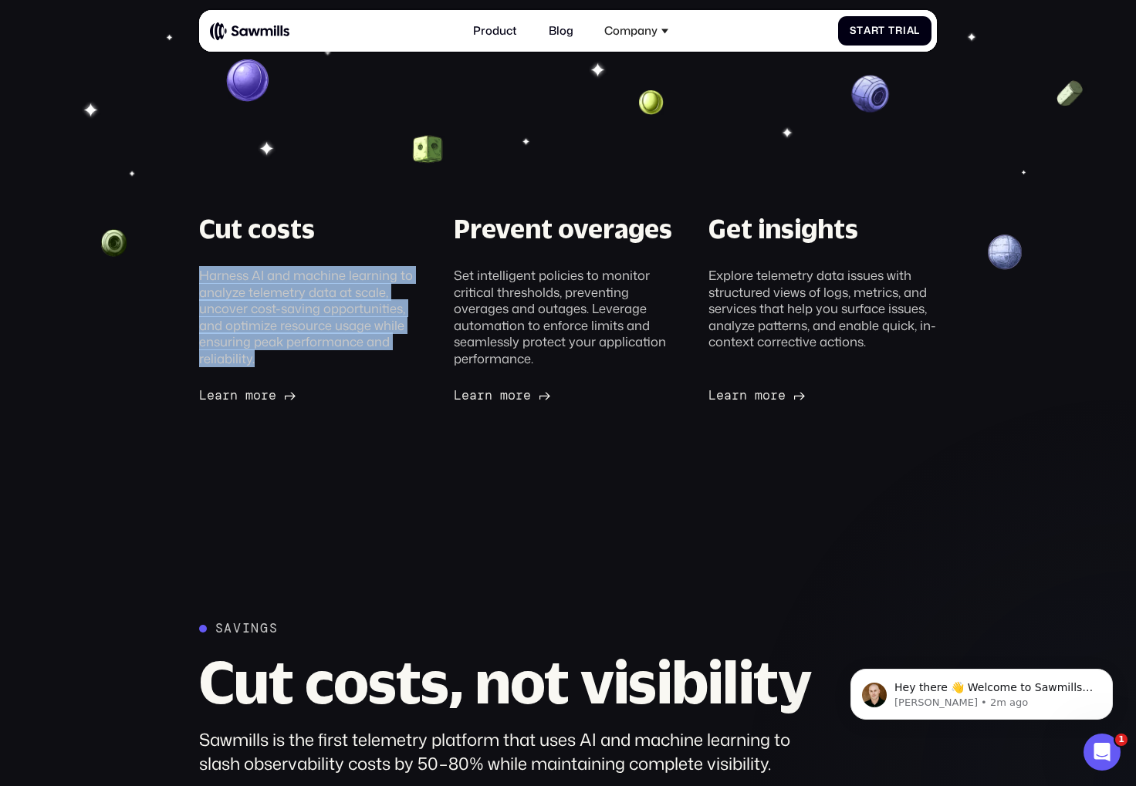 This screenshot has height=786, width=1136. What do you see at coordinates (560, 31) in the screenshot?
I see `a: Blog` at bounding box center [560, 31].